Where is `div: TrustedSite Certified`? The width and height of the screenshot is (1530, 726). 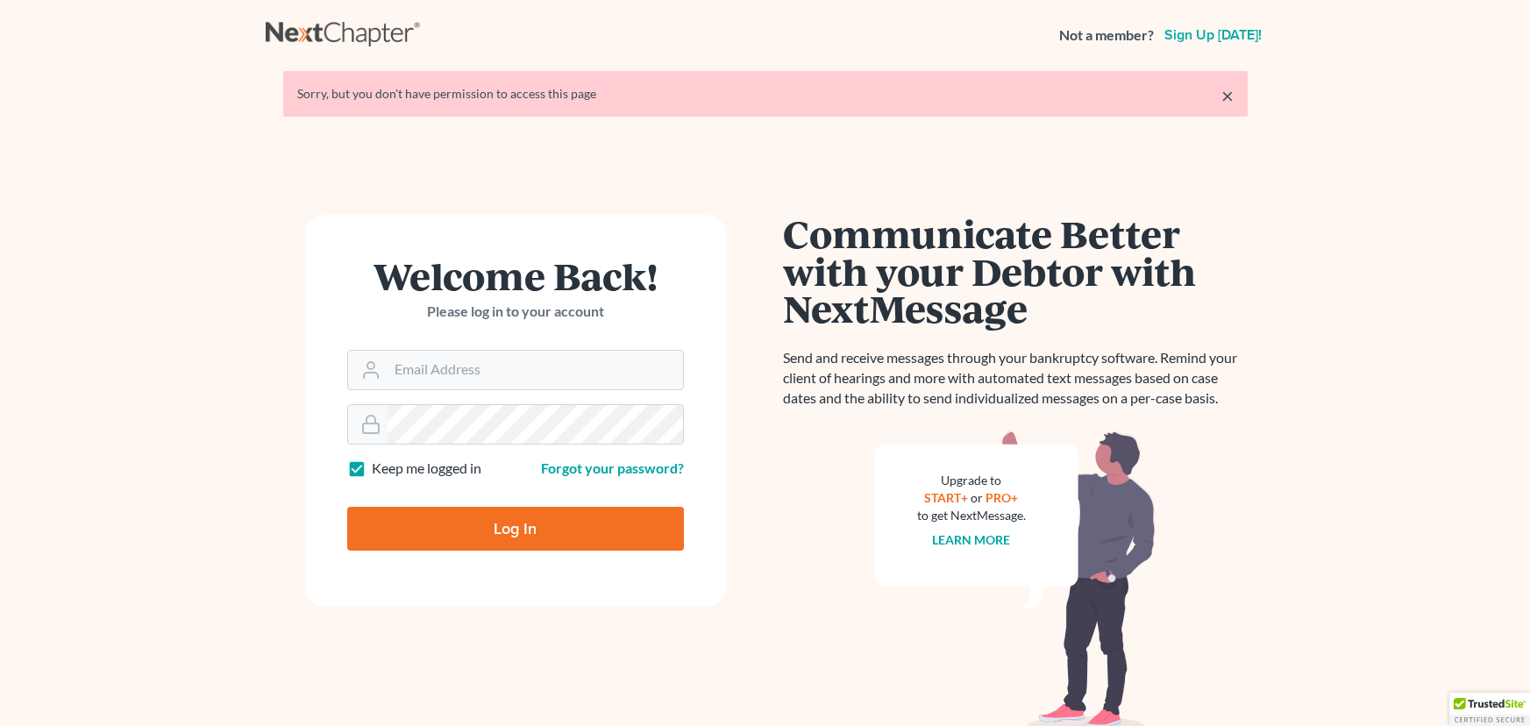
div: TrustedSite Certified is located at coordinates (1489, 709).